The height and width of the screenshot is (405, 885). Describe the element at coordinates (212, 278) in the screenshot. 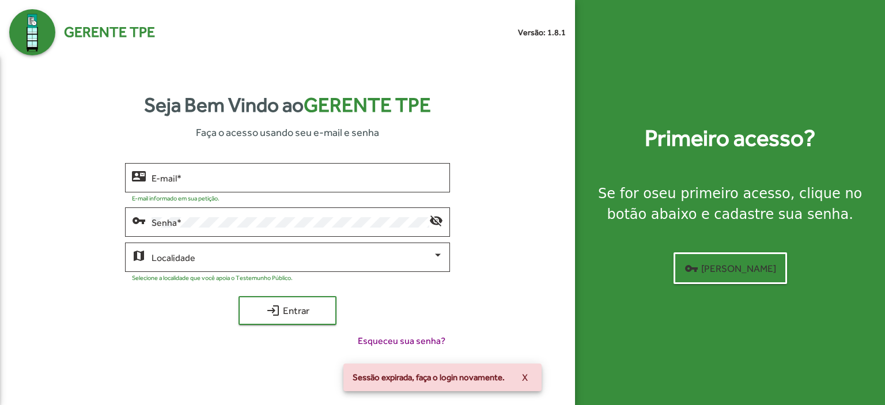

I see `mat-hint: Selecione a localidade que você apoia o Testemunho Público.` at that location.